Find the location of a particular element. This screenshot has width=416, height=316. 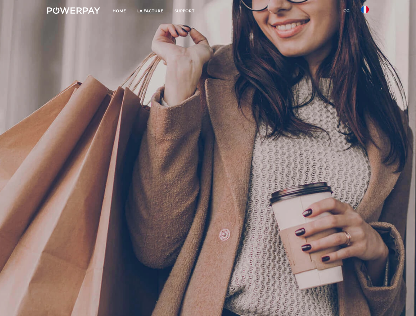

a: CG is located at coordinates (347, 11).